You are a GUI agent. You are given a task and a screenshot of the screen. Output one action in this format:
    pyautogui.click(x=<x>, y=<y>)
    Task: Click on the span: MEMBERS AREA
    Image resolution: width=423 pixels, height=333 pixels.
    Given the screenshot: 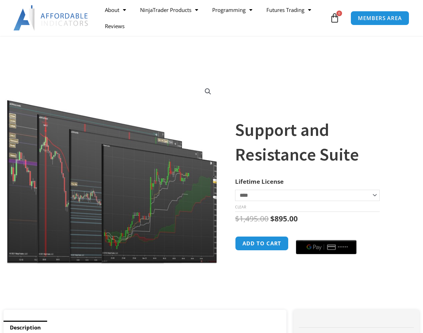 What is the action you would take?
    pyautogui.click(x=380, y=18)
    